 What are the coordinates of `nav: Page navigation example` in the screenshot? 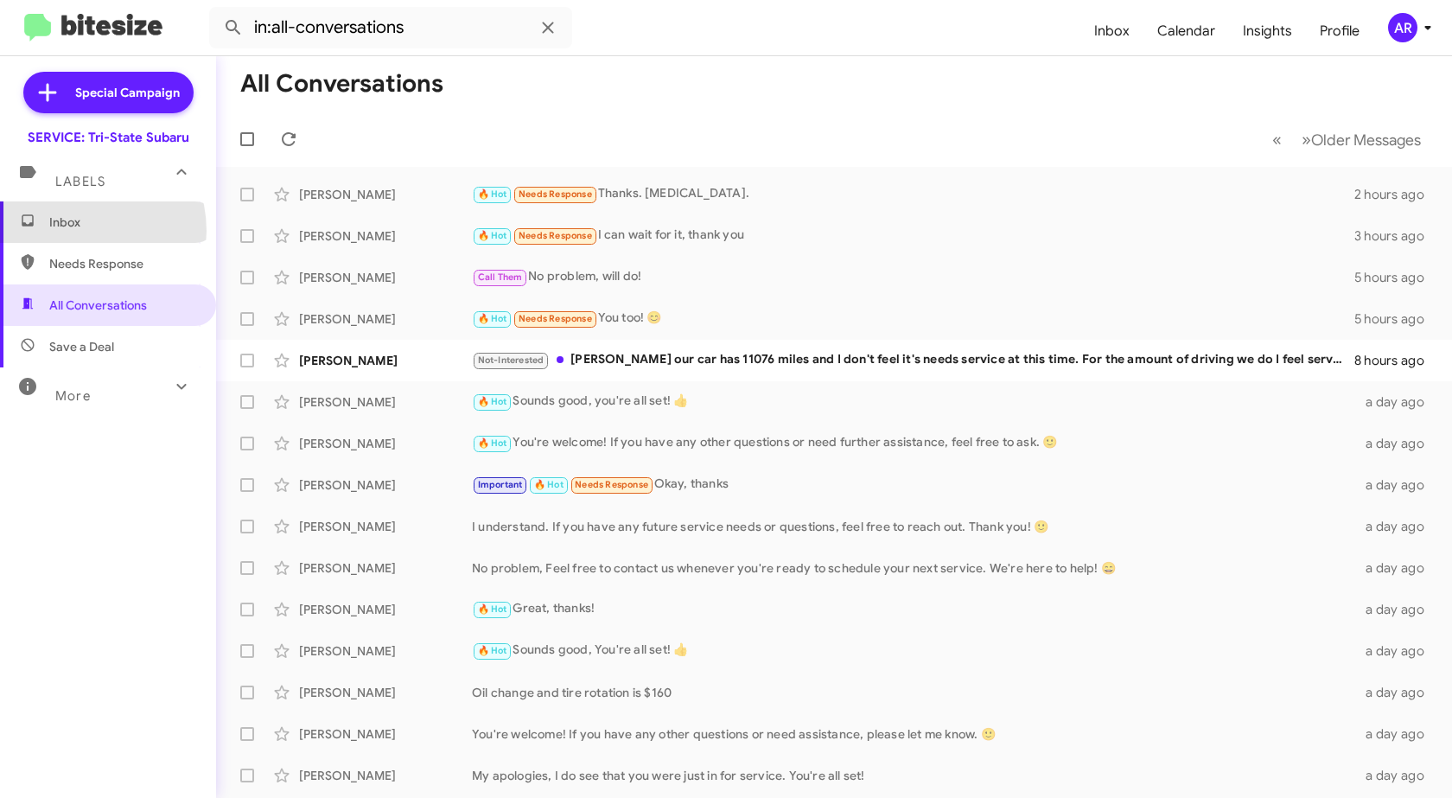 It's located at (1347, 139).